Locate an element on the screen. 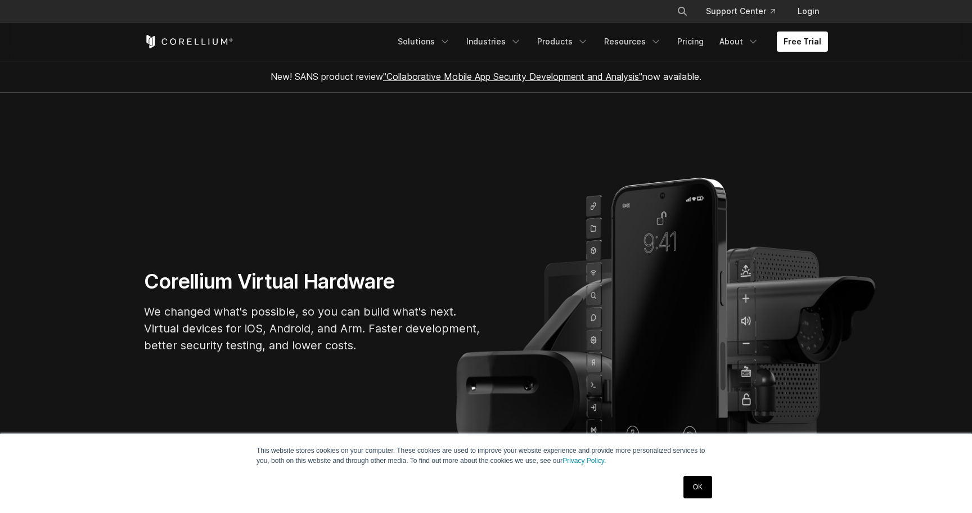  a: "Collaborative Mobile App Security Development and Analysis" is located at coordinates (513, 77).